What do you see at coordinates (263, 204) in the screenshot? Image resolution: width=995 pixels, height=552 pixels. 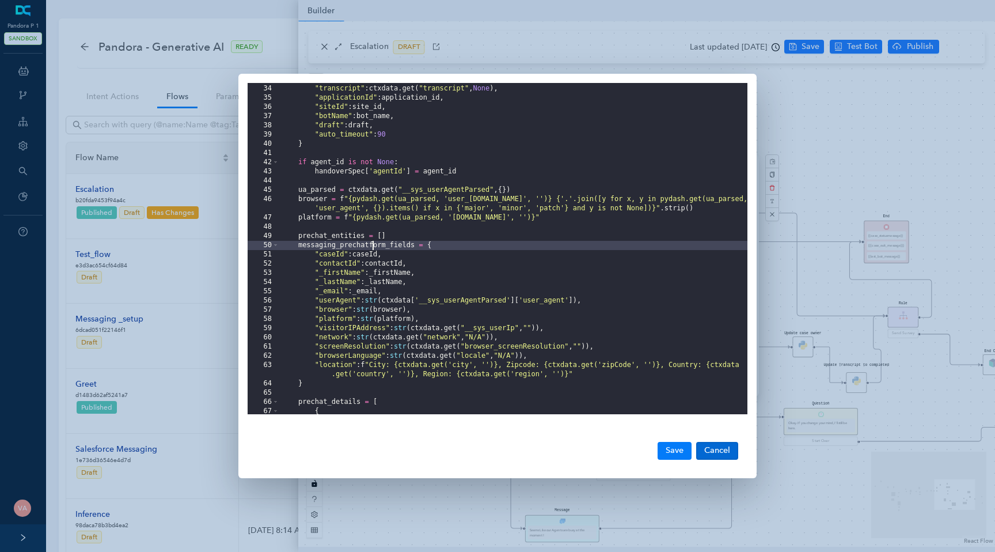 I see `div: 46` at bounding box center [263, 204].